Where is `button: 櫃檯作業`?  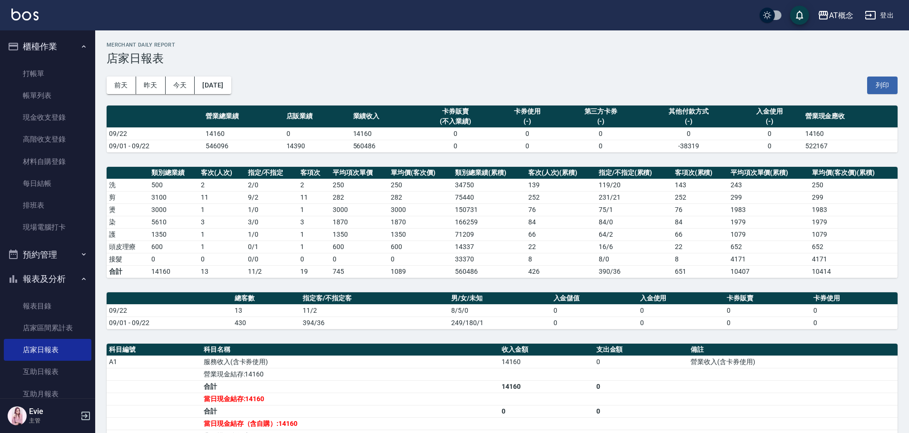 button: 櫃檯作業 is located at coordinates (48, 47).